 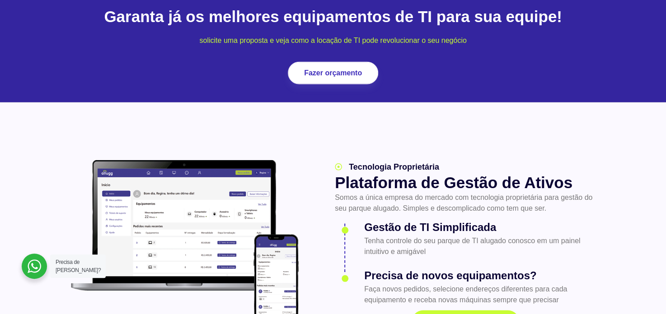 What do you see at coordinates (480, 276) in the screenshot?
I see `h3: Precisa de novos equipamentos?` at bounding box center [480, 276].